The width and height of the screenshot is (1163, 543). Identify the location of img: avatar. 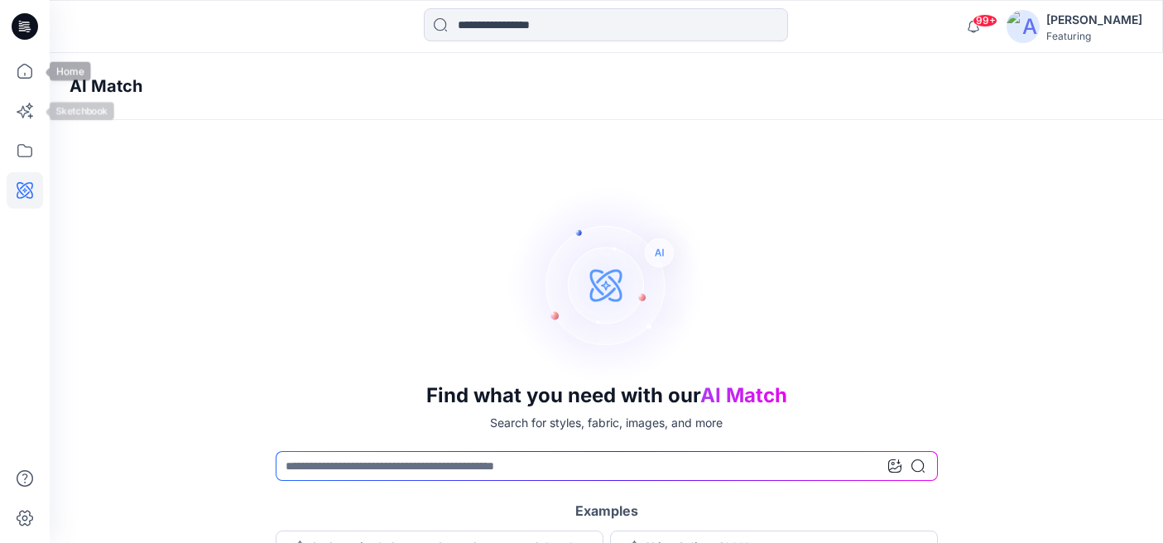
(1023, 26).